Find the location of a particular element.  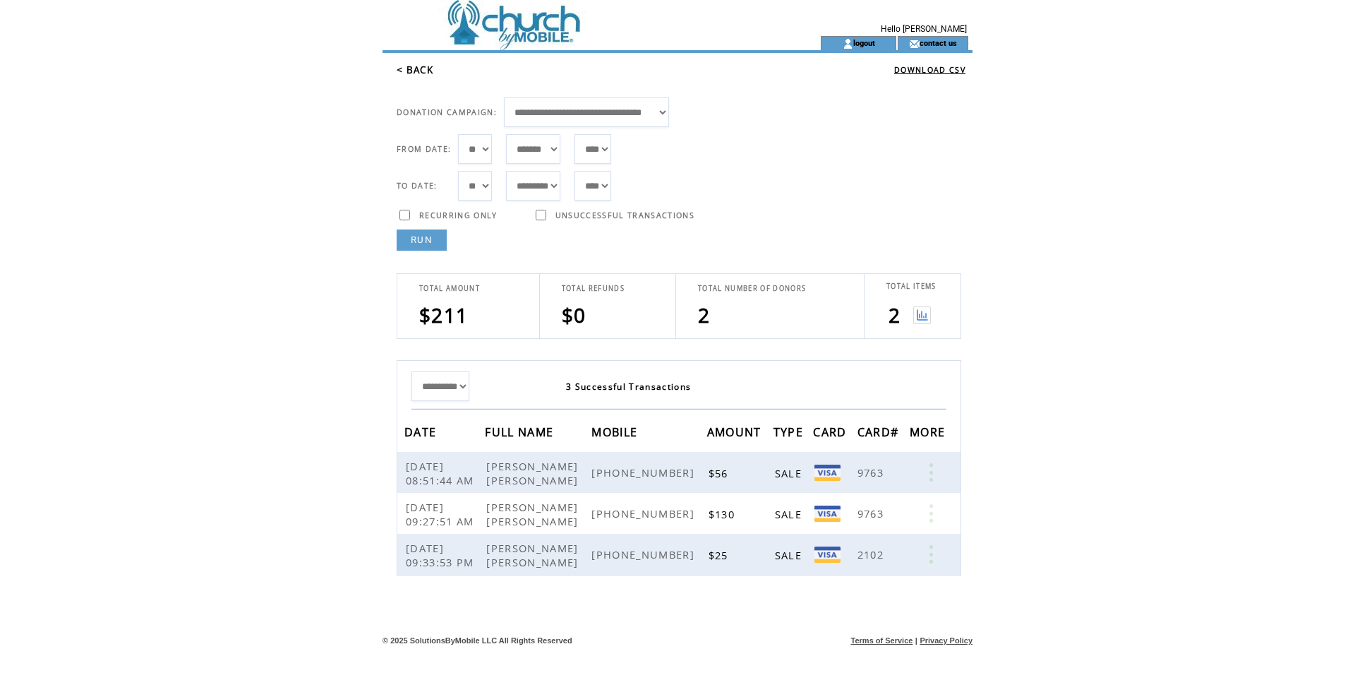

a: logout is located at coordinates (864, 42).